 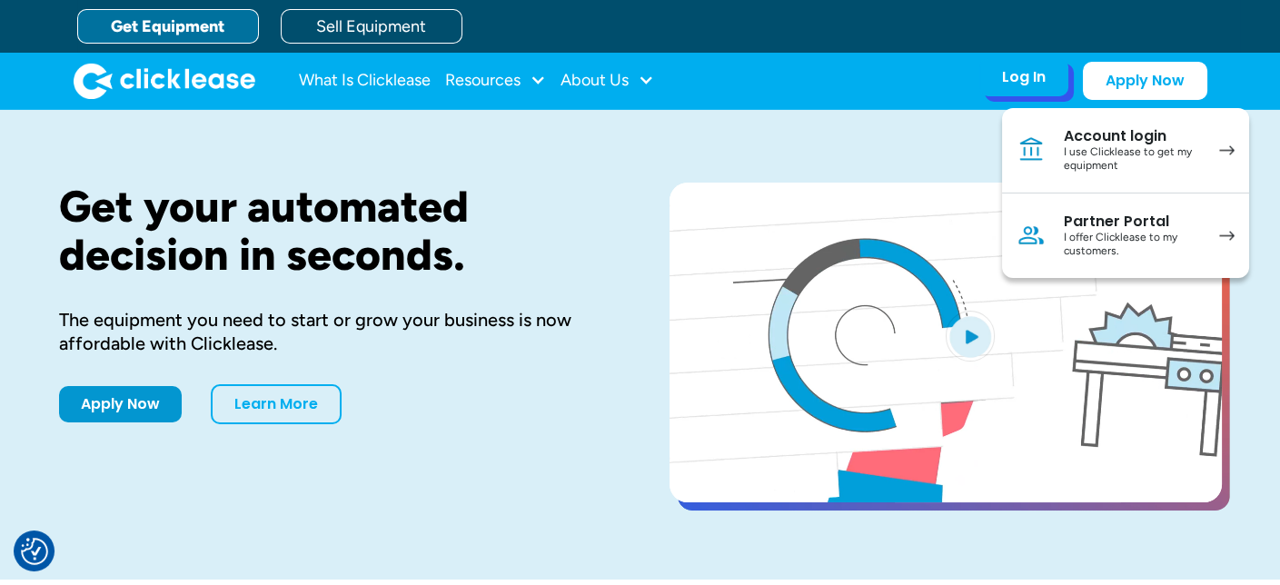 What do you see at coordinates (164, 81) in the screenshot?
I see `a: home` at bounding box center [164, 81].